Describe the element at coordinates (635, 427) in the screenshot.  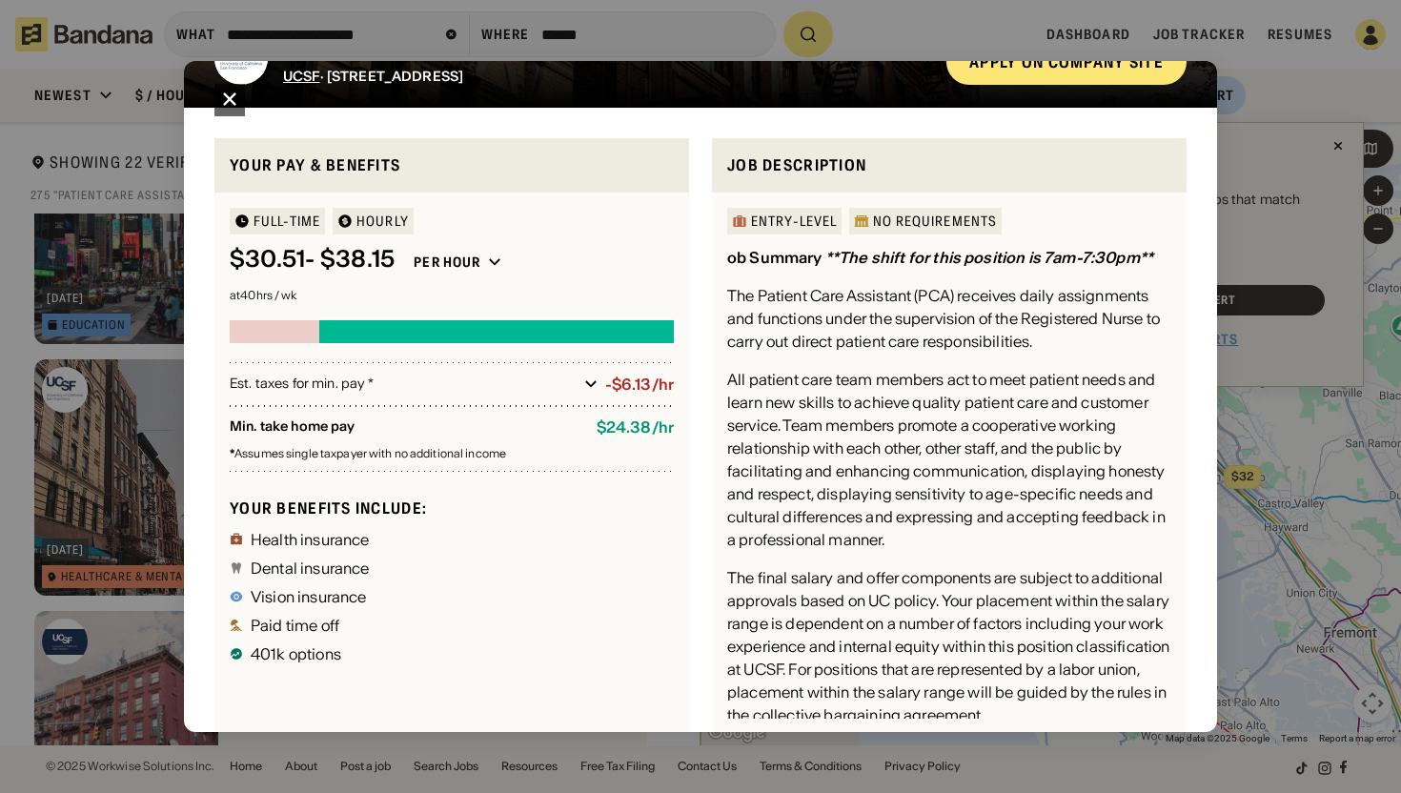
I see `div: $ 24.38 / hr` at that location.